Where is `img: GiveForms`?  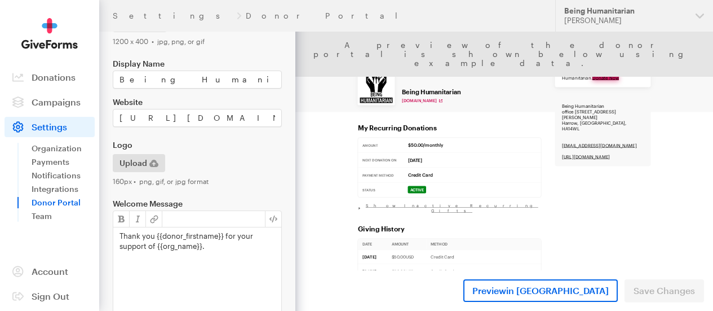
img: GiveForms is located at coordinates (50, 33).